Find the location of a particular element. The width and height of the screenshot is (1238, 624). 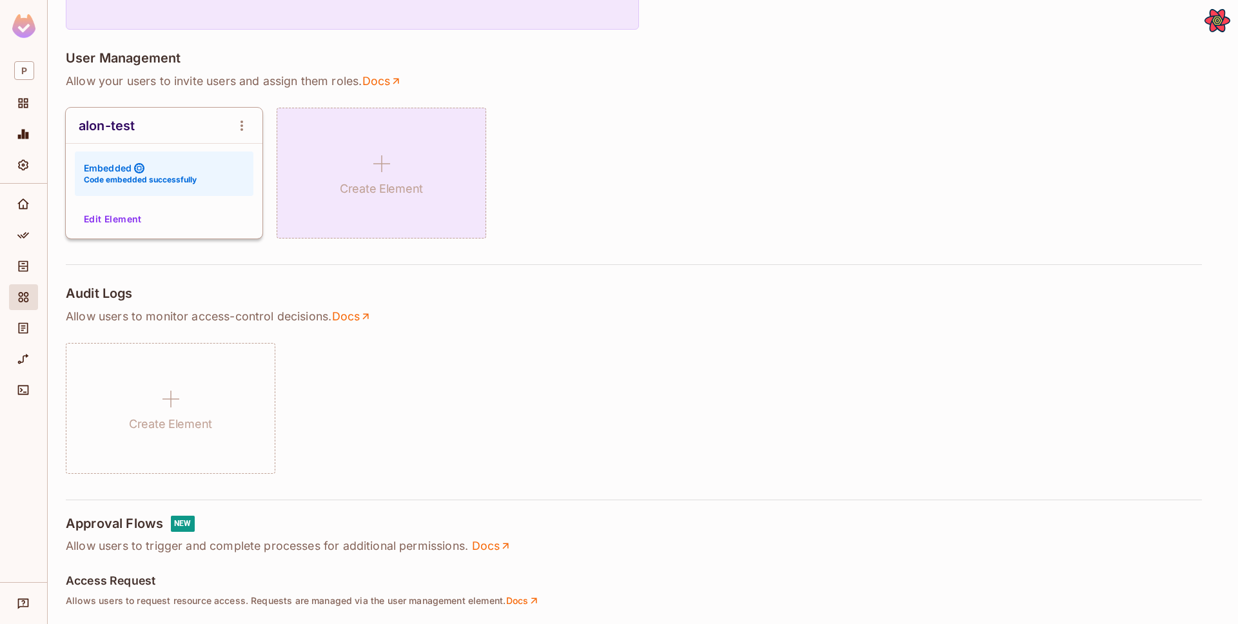

div: Elements is located at coordinates (23, 297).